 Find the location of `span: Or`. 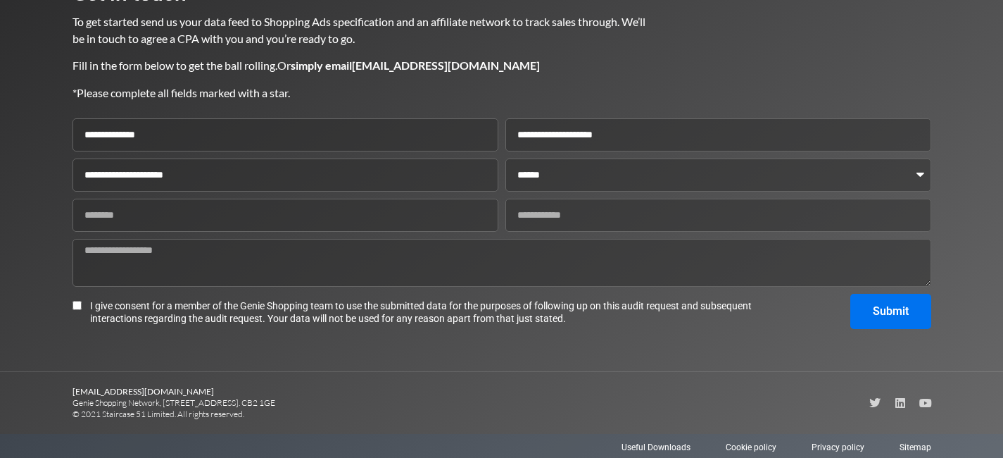

span: Or is located at coordinates (408, 65).